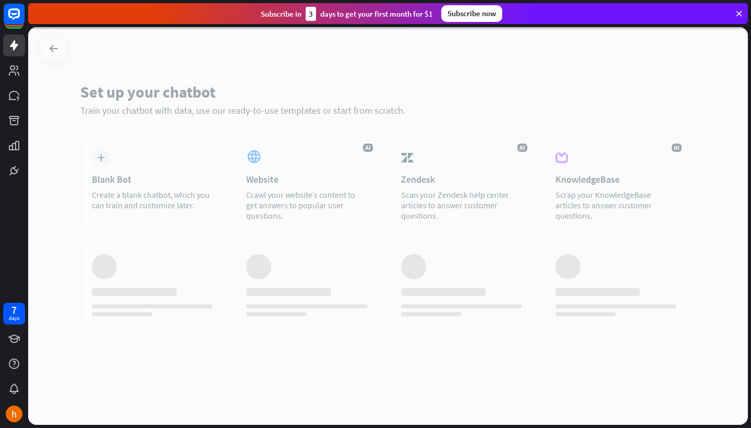 The image size is (751, 428). Describe the element at coordinates (311, 14) in the screenshot. I see `div: 3` at that location.